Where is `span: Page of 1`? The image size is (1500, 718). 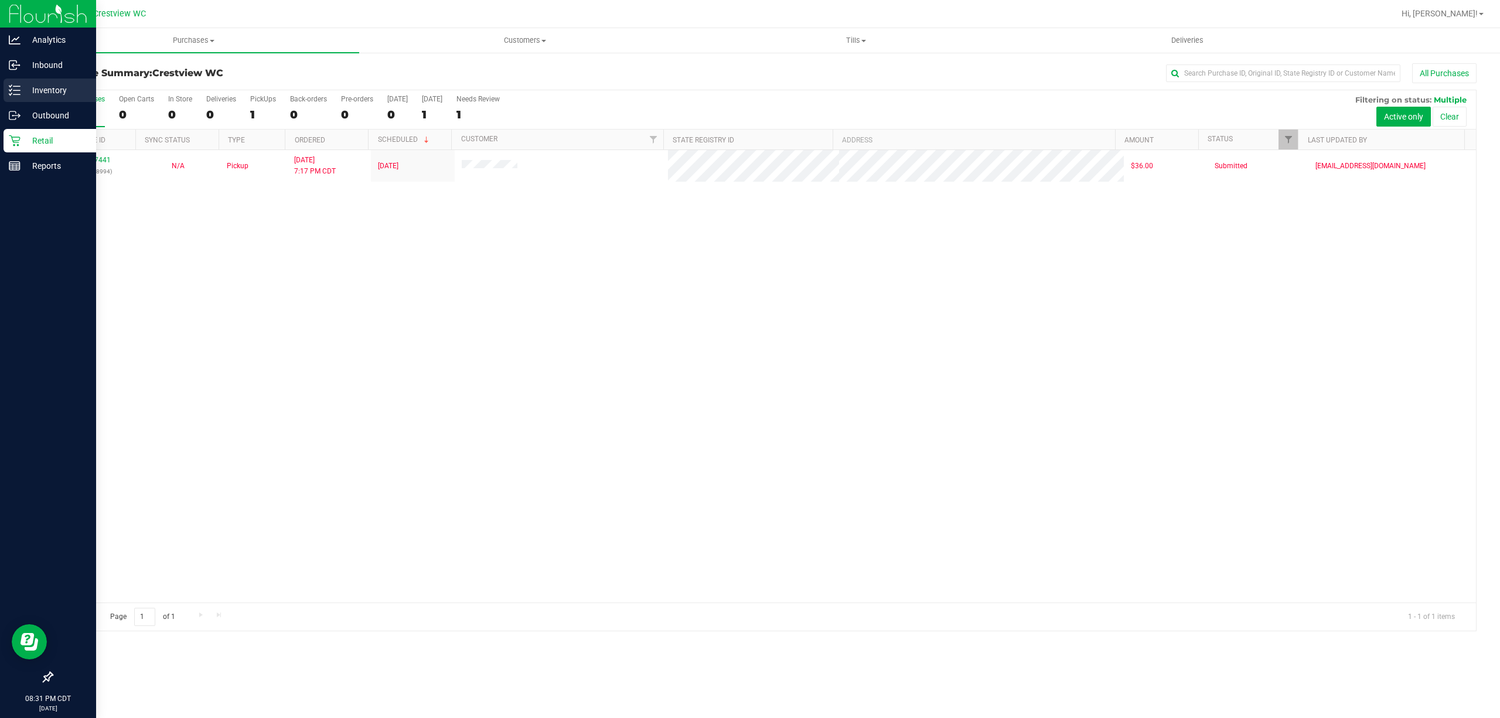 span: Page of 1 is located at coordinates (142, 616).